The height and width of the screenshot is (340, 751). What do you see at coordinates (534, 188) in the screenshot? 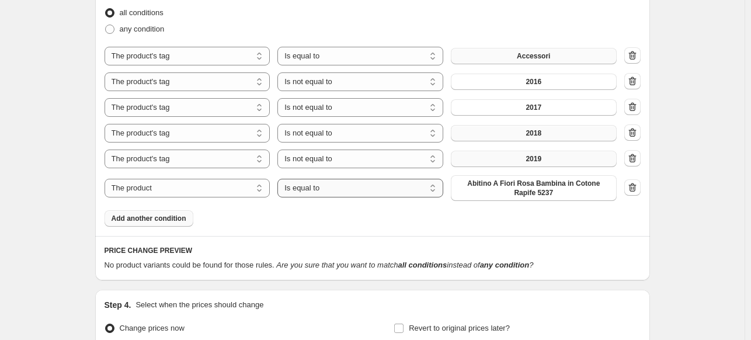
I see `button: Abitino A Fiori Rosa Bambina in Cotone Rapife 5237` at bounding box center [534, 188].